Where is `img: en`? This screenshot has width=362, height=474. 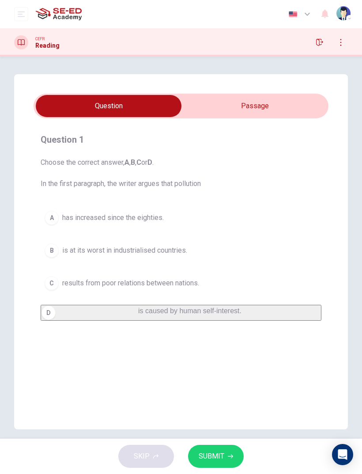 img: en is located at coordinates (293, 14).